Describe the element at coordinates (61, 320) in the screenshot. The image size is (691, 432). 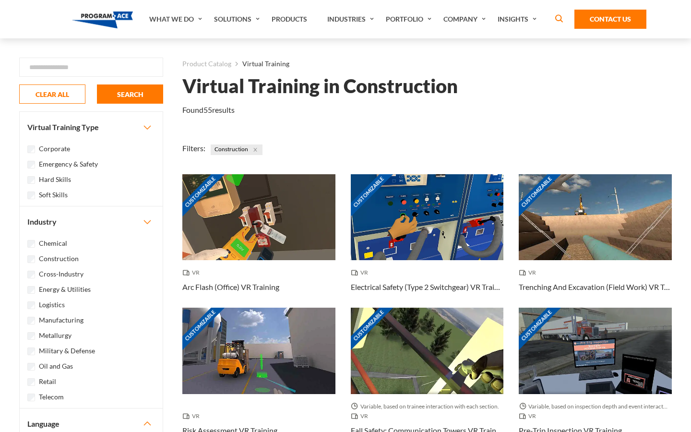
I see `label: Manufacturing` at that location.